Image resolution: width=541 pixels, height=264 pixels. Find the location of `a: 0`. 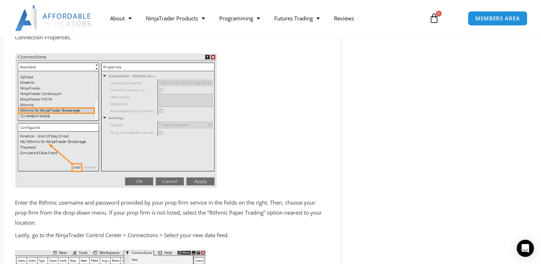

a: 0 is located at coordinates (434, 18).